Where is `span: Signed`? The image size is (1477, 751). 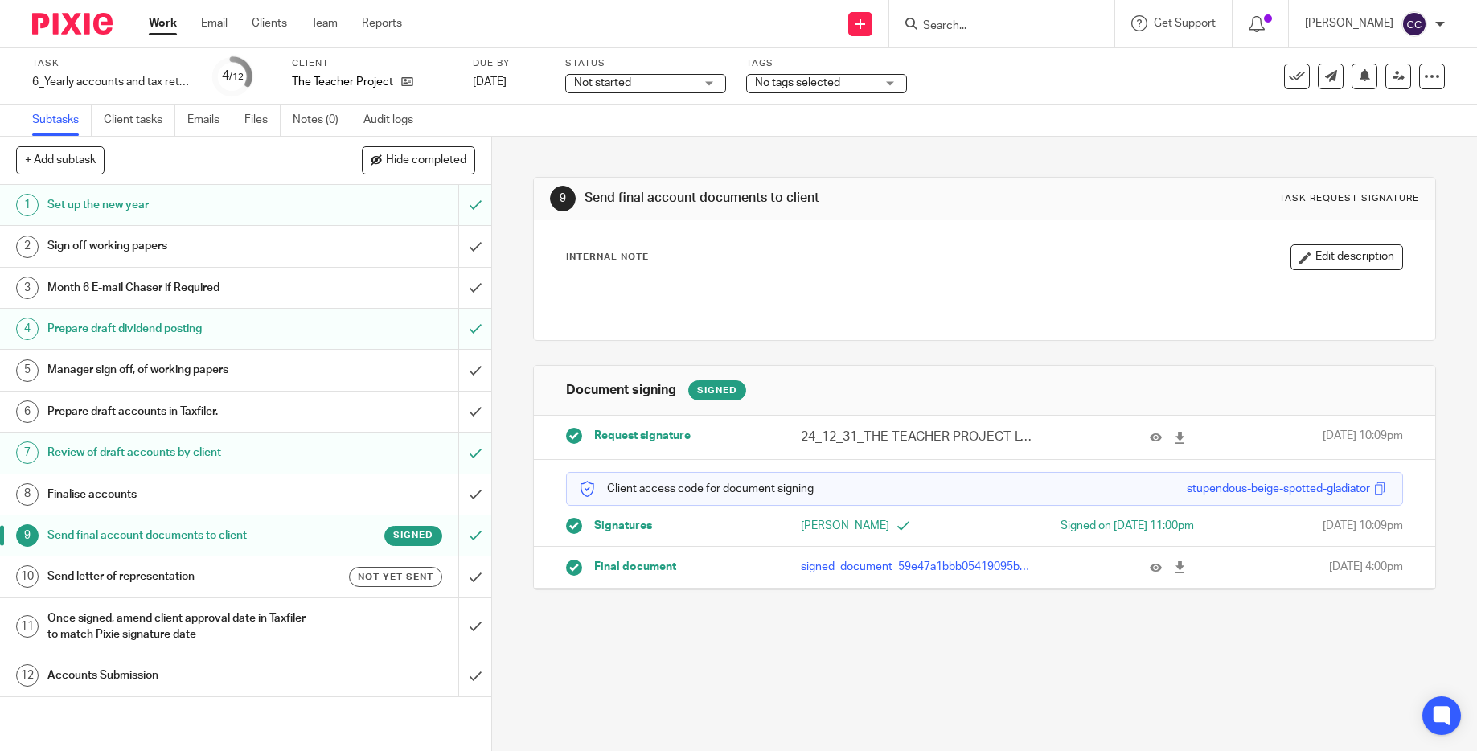
span: Signed is located at coordinates (413, 535).